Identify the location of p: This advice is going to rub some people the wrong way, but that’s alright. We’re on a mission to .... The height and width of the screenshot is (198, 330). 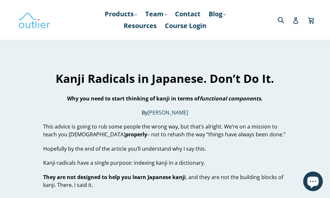
(165, 131).